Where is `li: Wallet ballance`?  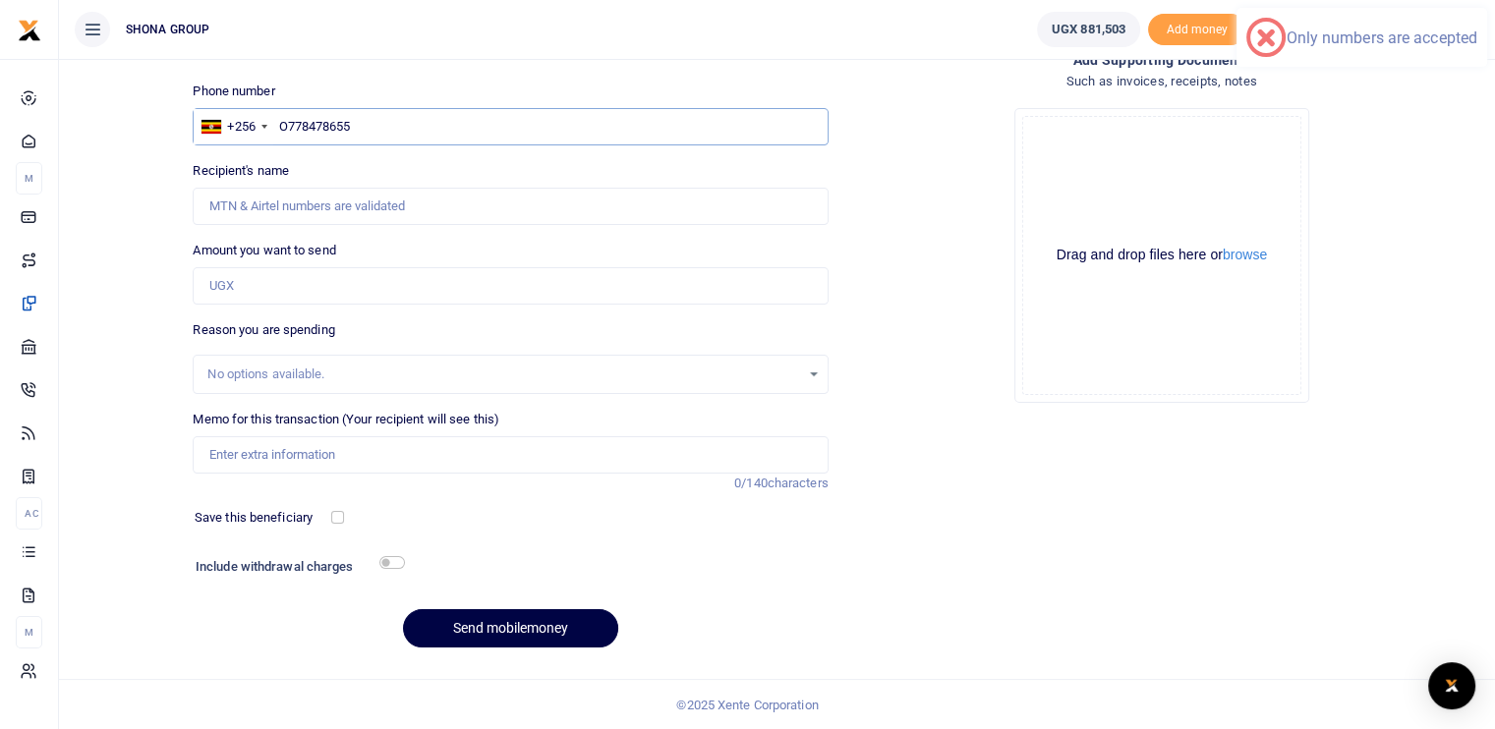 li: Wallet ballance is located at coordinates (1088, 29).